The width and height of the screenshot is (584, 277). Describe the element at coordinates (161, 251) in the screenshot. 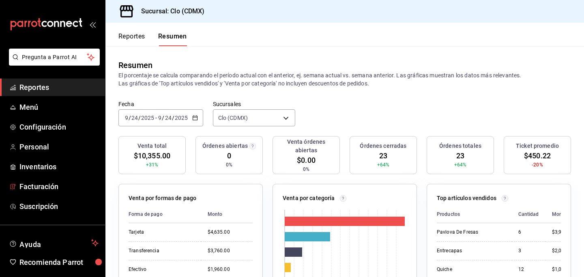

I see `div: Transferencia` at that location.